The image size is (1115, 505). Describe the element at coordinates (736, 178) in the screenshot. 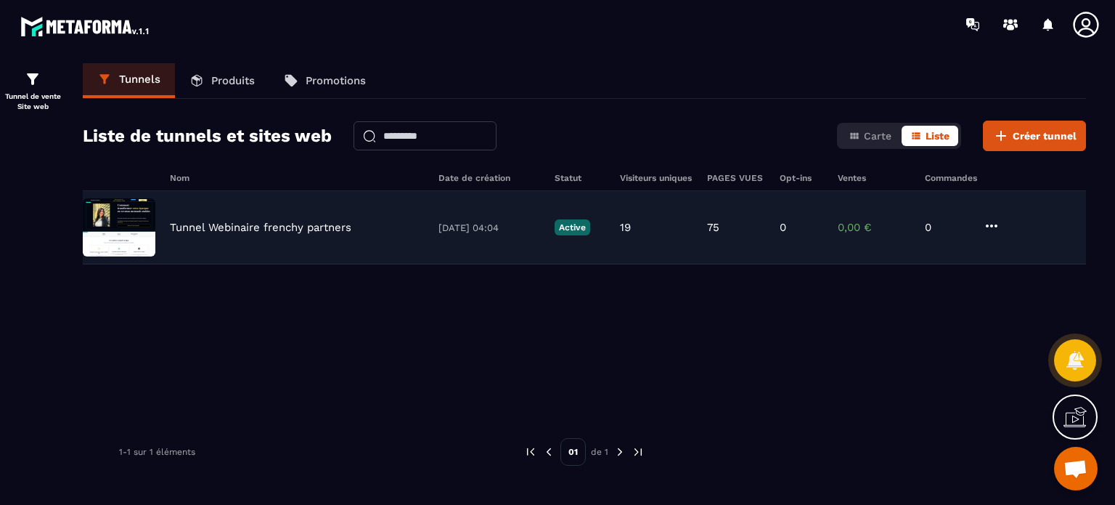

I see `h6: PAGES VUES` at that location.